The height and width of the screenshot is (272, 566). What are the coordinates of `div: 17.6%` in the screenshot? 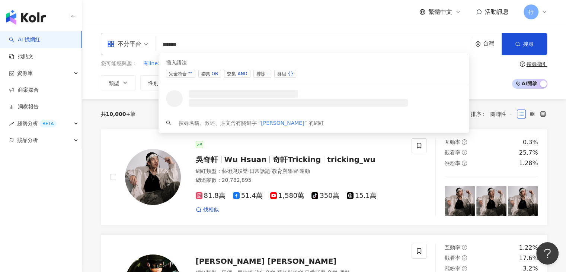 It's located at (529, 258).